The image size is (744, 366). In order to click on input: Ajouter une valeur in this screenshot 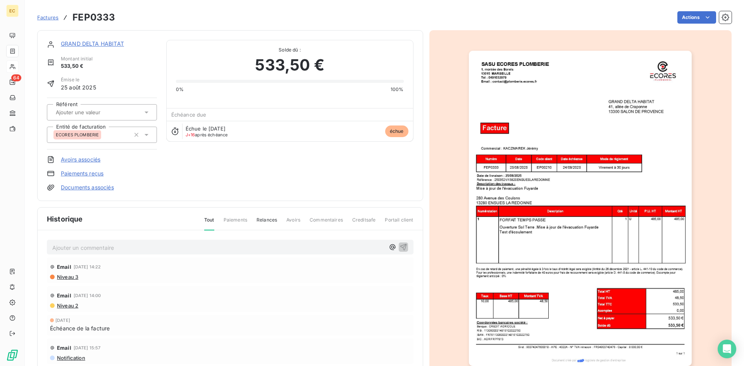, I will do `click(94, 112)`.